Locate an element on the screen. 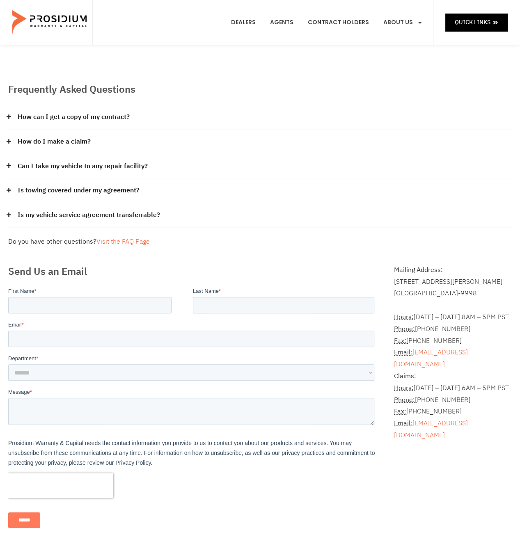 The height and width of the screenshot is (539, 520). a: About Us is located at coordinates (403, 23).